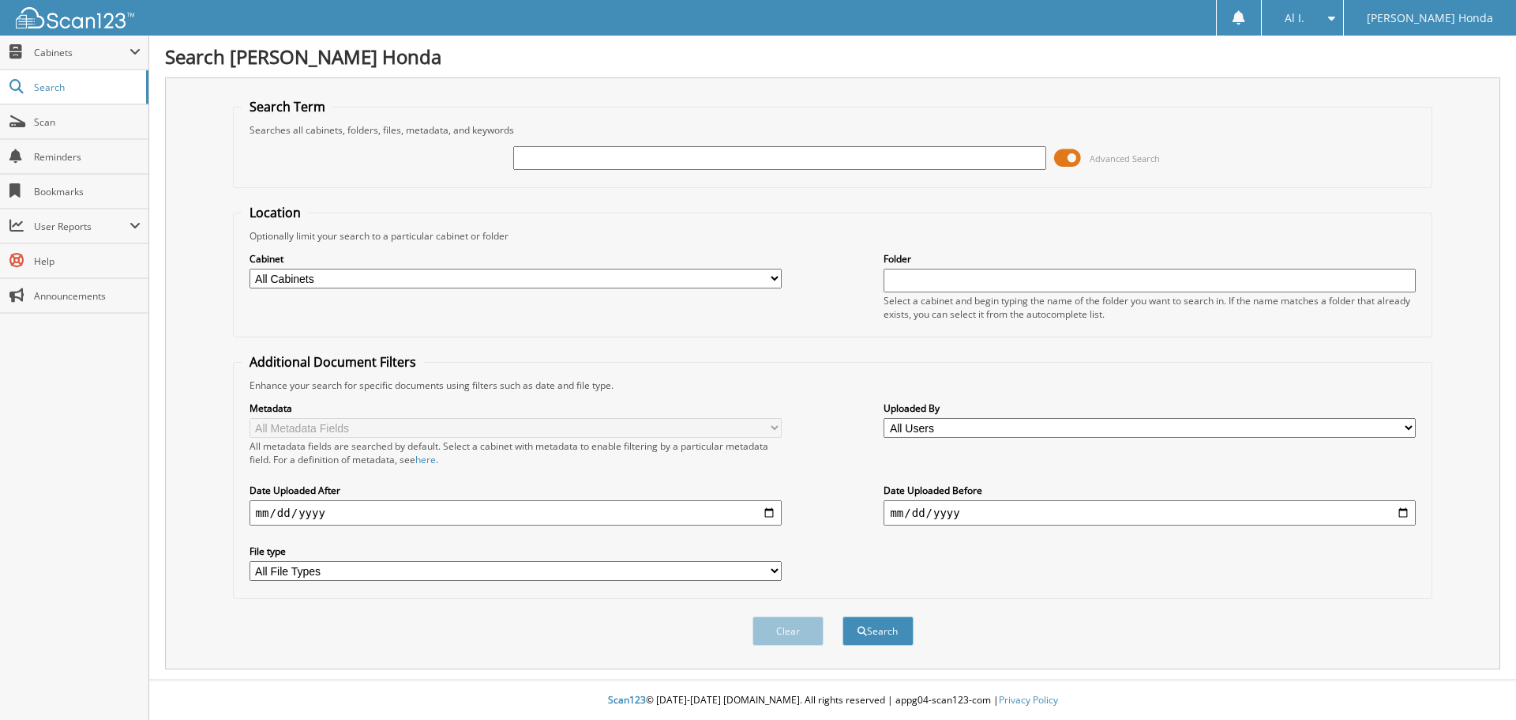 This screenshot has height=720, width=1516. I want to click on label: Metadata, so click(516, 408).